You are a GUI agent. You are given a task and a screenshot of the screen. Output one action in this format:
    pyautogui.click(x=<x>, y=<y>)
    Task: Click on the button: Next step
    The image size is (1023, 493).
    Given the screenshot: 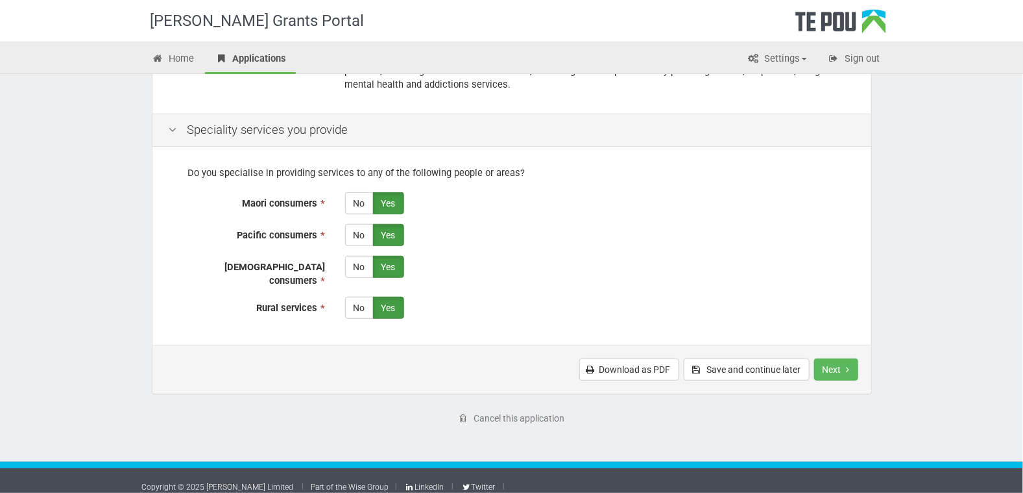 What is the action you would take?
    pyautogui.click(x=837, y=369)
    